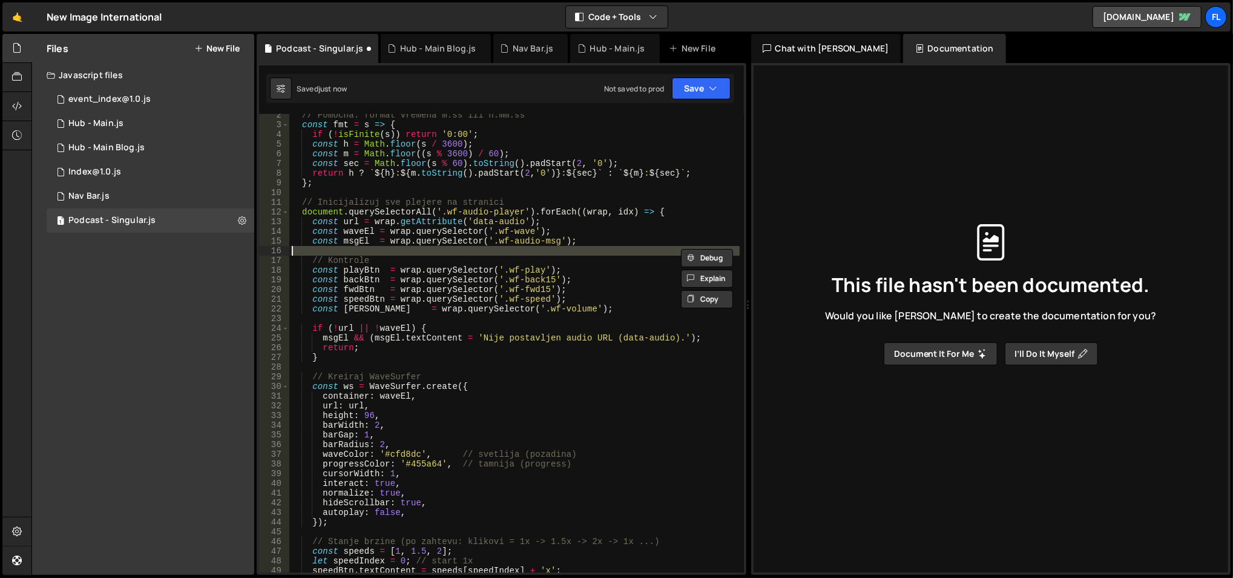  Describe the element at coordinates (274, 357) in the screenshot. I see `div: 27` at that location.